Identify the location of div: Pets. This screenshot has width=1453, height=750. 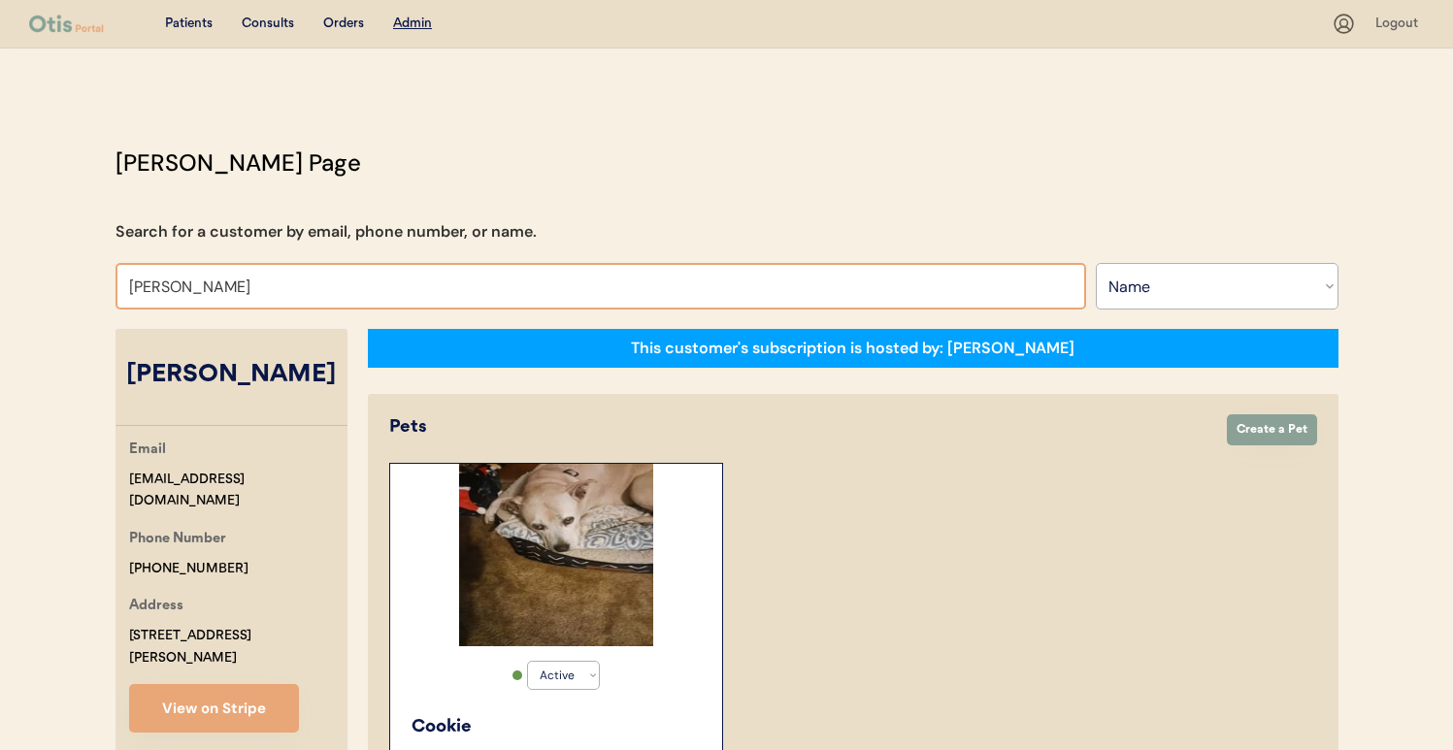
(798, 427).